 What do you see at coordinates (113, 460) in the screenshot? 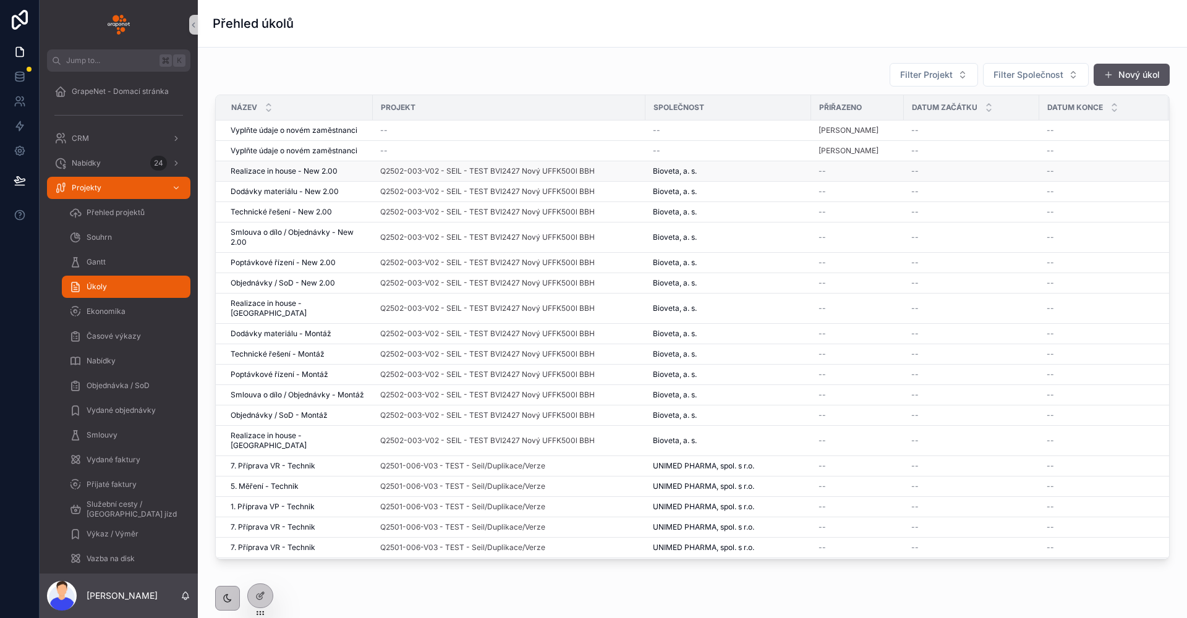
I see `span: Vydané faktury` at bounding box center [113, 460].